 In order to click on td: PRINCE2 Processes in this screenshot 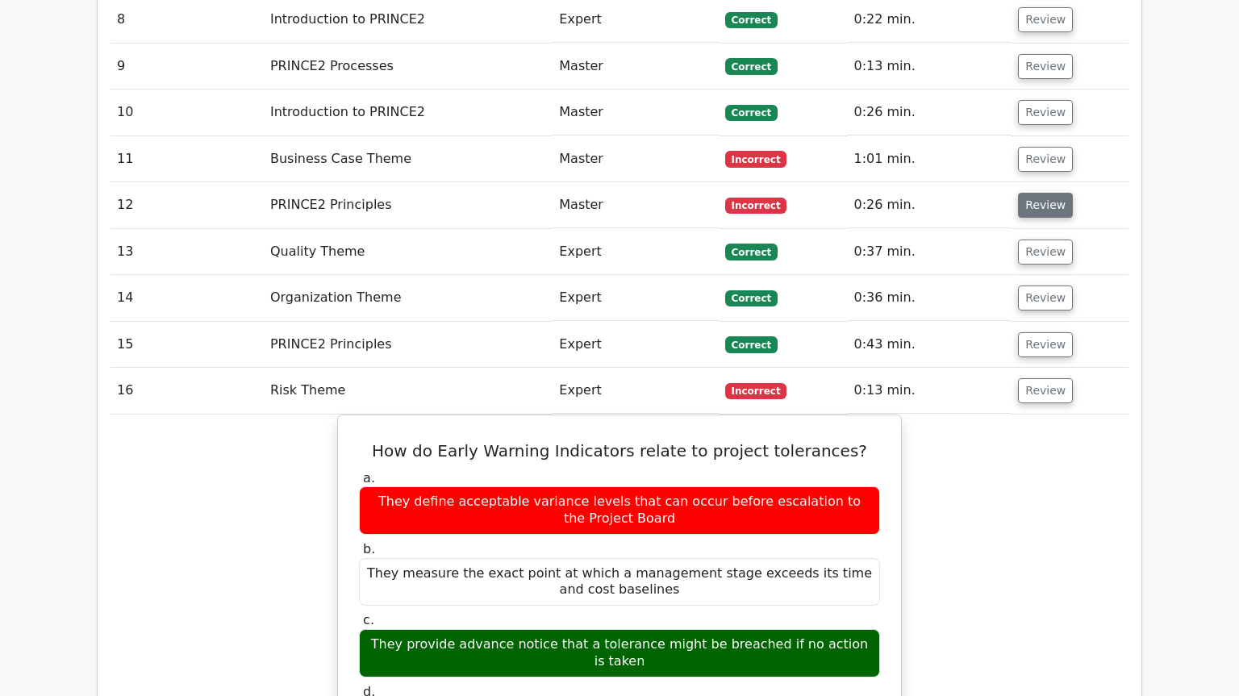, I will do `click(408, 66)`.